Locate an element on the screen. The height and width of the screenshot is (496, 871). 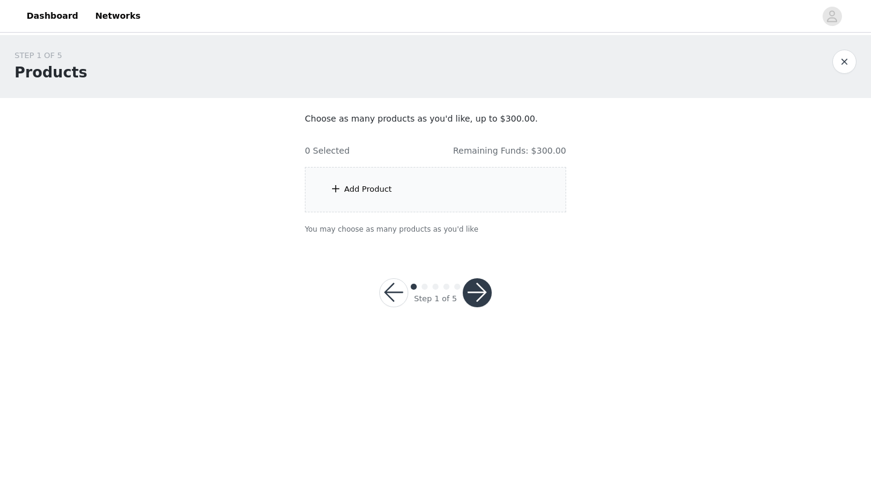
a: Dashboard is located at coordinates (52, 16).